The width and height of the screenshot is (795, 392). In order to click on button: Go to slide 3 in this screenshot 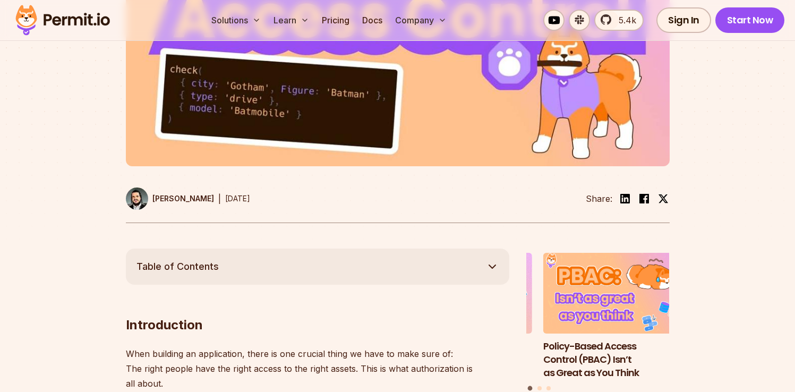, I will do `click(549, 388)`.